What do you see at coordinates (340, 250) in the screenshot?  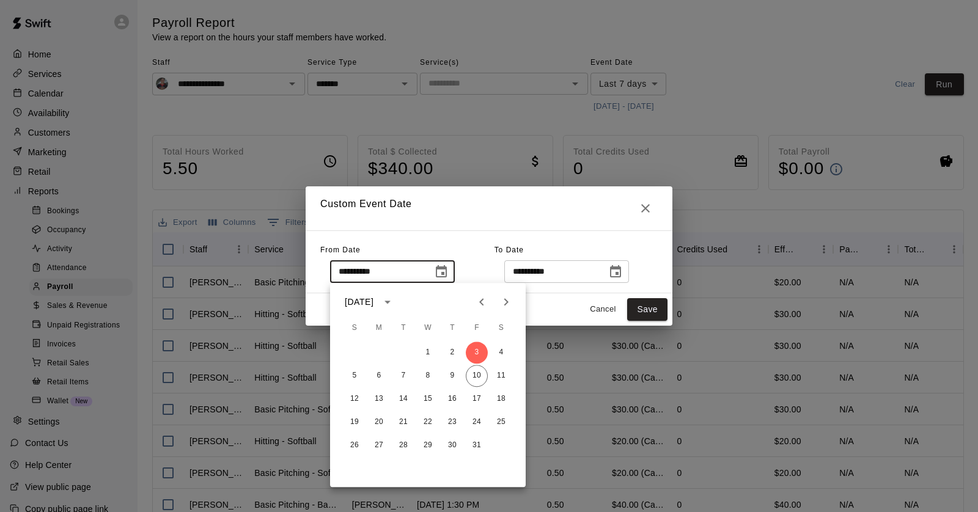 I see `span: From Date` at bounding box center [340, 250].